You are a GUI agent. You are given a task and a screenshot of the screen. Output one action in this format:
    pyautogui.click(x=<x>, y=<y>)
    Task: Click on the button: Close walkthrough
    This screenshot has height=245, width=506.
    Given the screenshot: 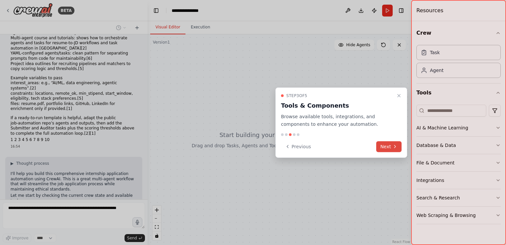 What is the action you would take?
    pyautogui.click(x=399, y=96)
    